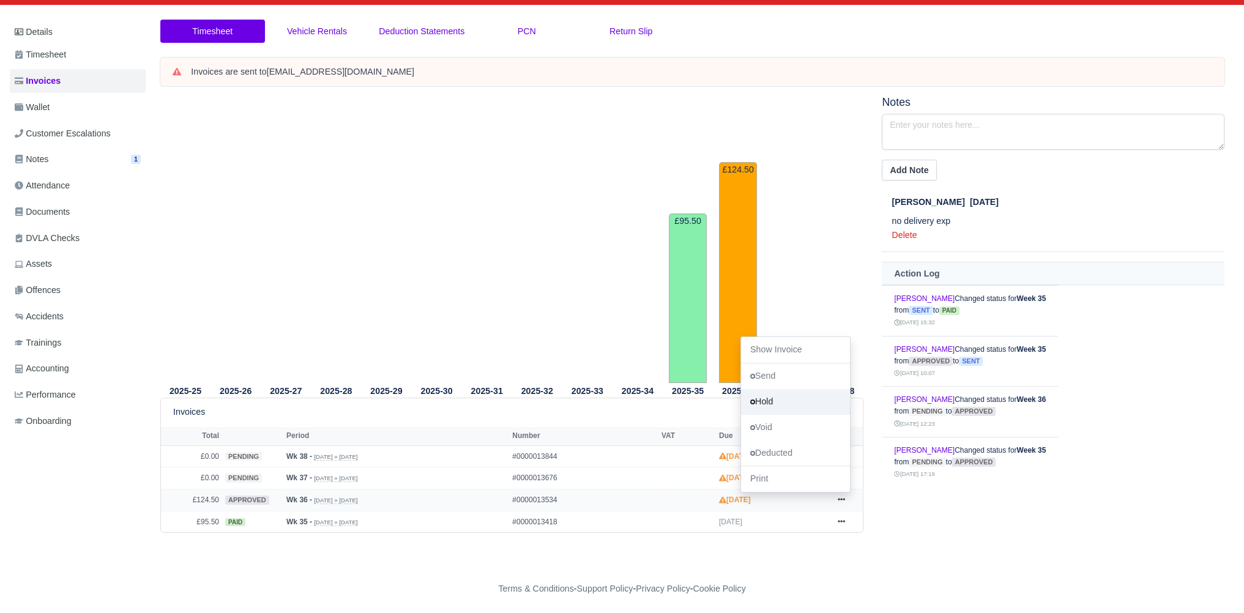 The width and height of the screenshot is (1244, 613). I want to click on span: Accounting, so click(42, 368).